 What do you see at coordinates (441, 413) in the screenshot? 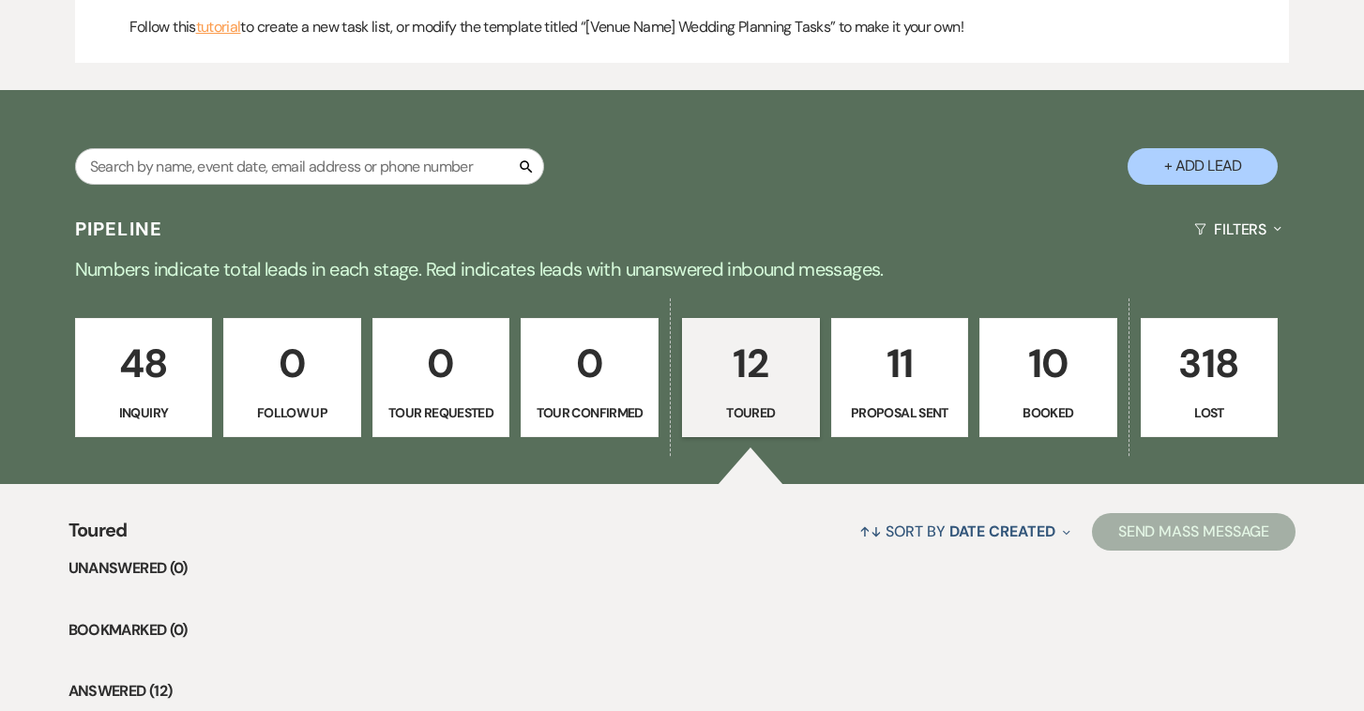
I see `p: Tour Requested` at bounding box center [441, 413].